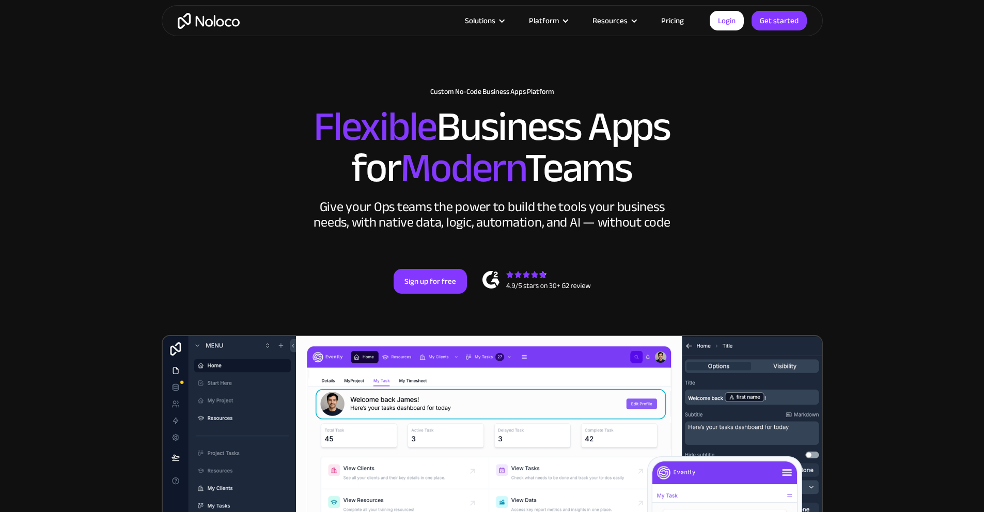 The height and width of the screenshot is (512, 984). What do you see at coordinates (462, 168) in the screenshot?
I see `span: Modern` at bounding box center [462, 168].